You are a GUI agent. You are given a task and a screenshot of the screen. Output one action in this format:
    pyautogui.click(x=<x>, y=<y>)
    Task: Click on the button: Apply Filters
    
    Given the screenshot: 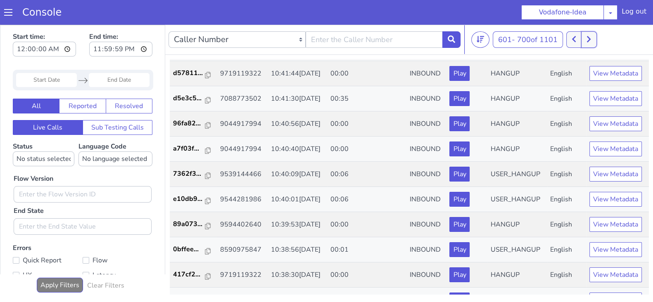 What is the action you would take?
    pyautogui.click(x=60, y=261)
    